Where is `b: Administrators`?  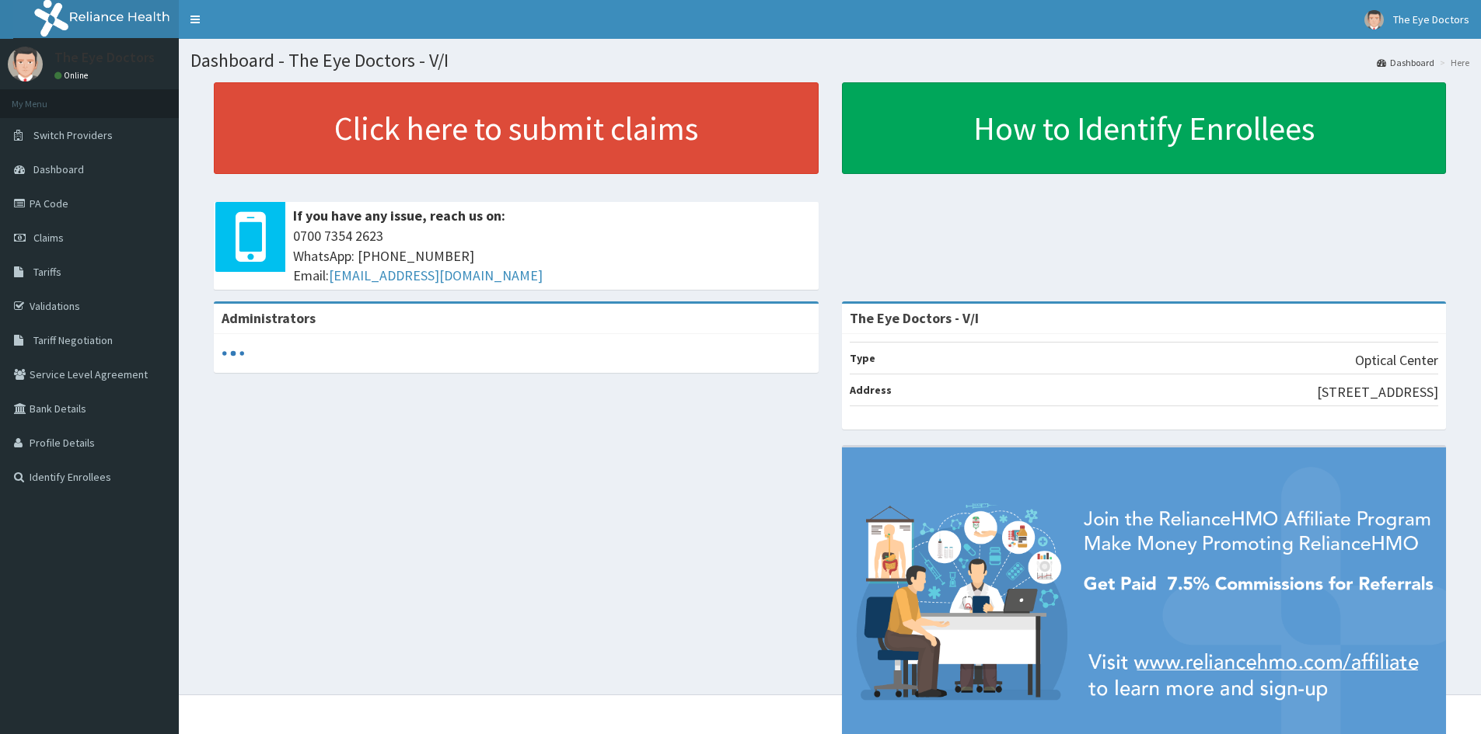 b: Administrators is located at coordinates (268, 318).